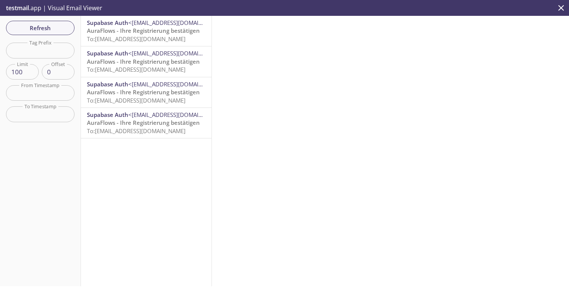 Image resolution: width=569 pixels, height=287 pixels. What do you see at coordinates (40, 28) in the screenshot?
I see `span: Refresh` at bounding box center [40, 28].